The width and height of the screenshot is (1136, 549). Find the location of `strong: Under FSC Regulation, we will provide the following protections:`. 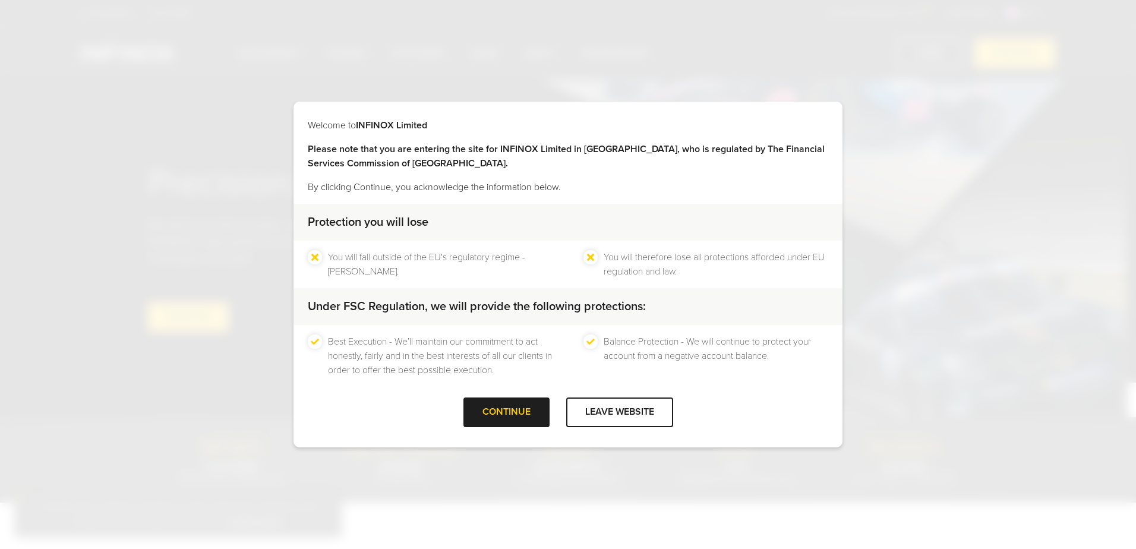

strong: Under FSC Regulation, we will provide the following protections: is located at coordinates (477, 307).